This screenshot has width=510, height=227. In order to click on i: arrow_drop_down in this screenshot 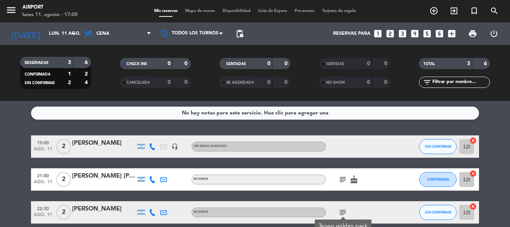, I will do `click(74, 34)`.